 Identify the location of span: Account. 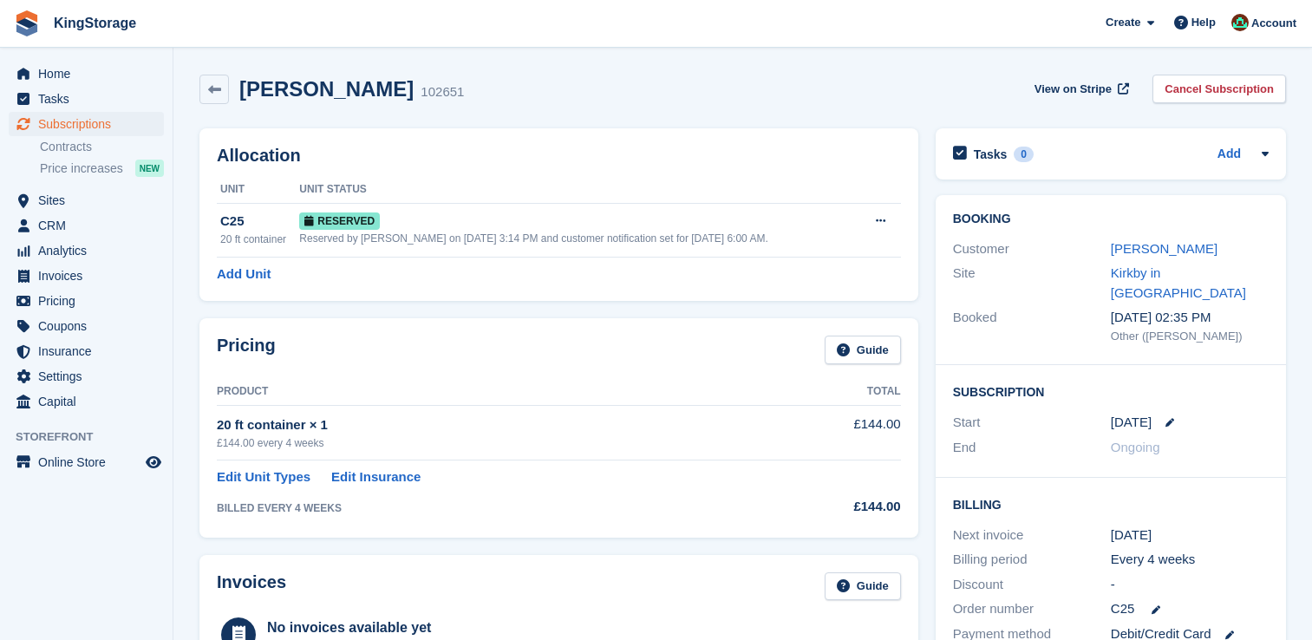
(1274, 23).